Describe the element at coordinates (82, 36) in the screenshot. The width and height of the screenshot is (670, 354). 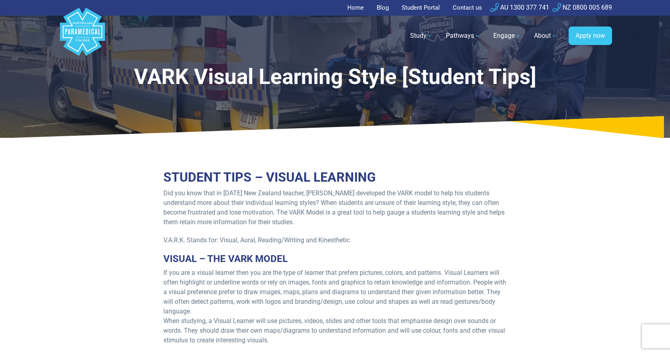
I see `a: Australian Paramedical College` at that location.